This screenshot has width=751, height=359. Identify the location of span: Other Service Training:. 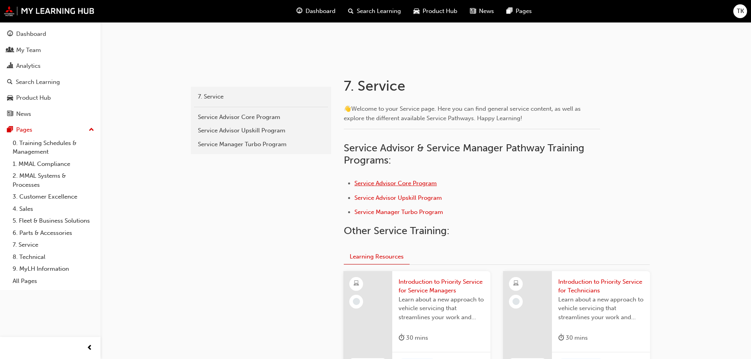
(397, 231).